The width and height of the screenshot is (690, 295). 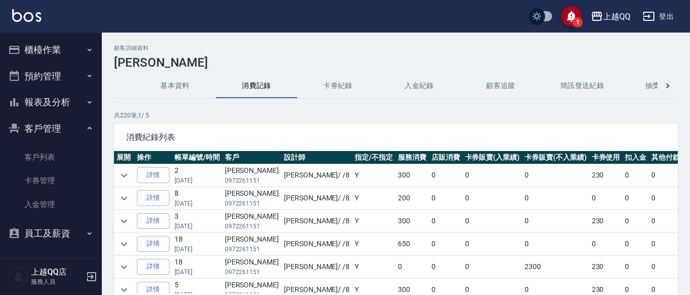 I want to click on button: 顧客追蹤, so click(x=501, y=86).